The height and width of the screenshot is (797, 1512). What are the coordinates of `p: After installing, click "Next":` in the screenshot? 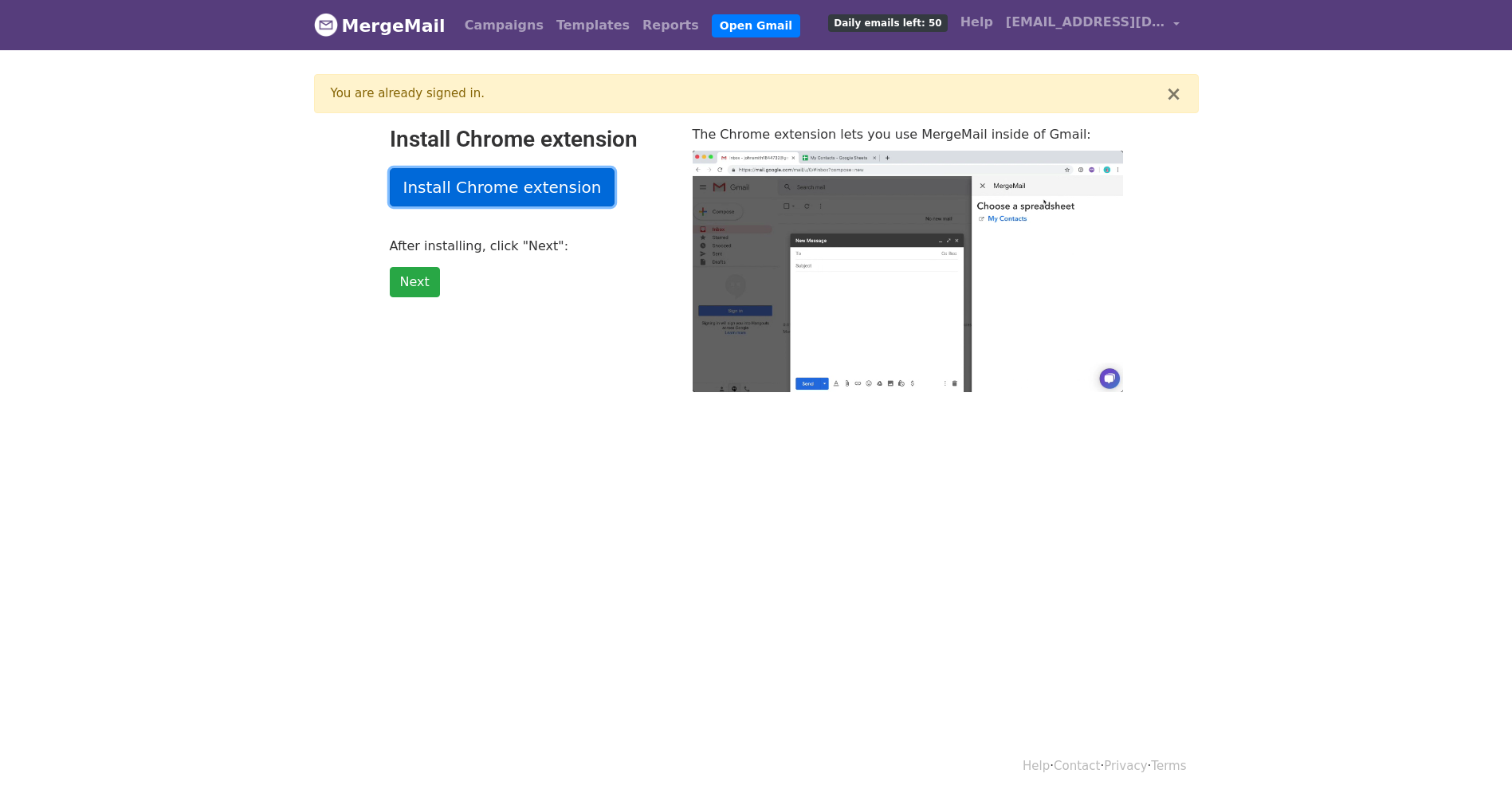 It's located at (529, 246).